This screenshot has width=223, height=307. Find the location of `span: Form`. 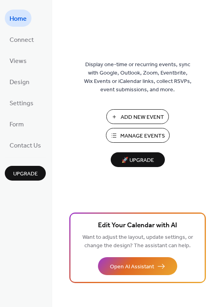

span: Form is located at coordinates (17, 124).